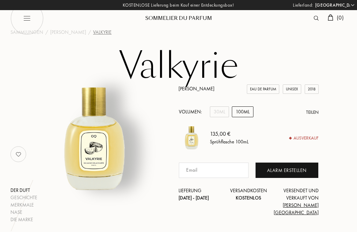 Image resolution: width=357 pixels, height=232 pixels. I want to click on span: Lieferland:, so click(303, 5).